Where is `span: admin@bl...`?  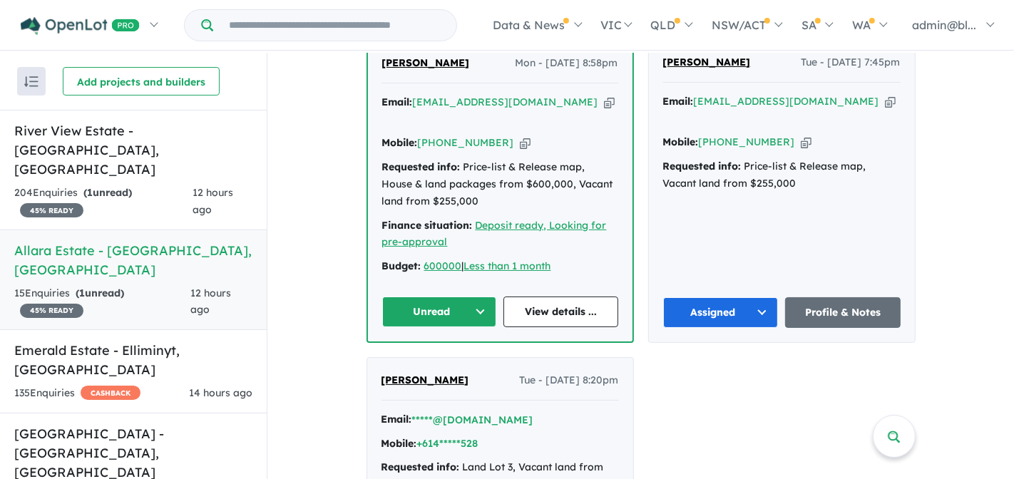 span: admin@bl... is located at coordinates (944, 25).